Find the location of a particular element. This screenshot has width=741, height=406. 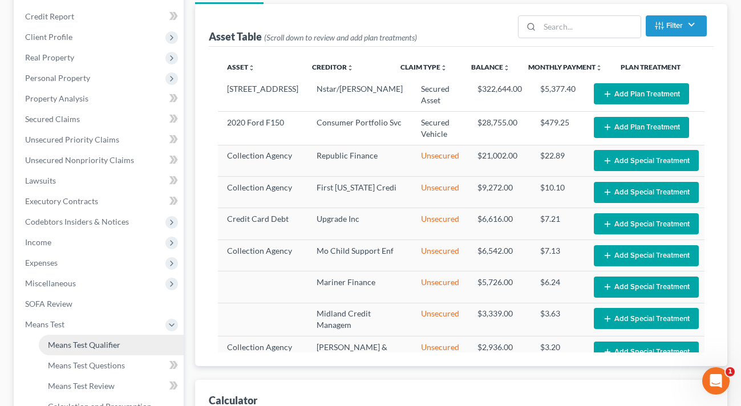

td: $5,726.00 is located at coordinates (499, 287).